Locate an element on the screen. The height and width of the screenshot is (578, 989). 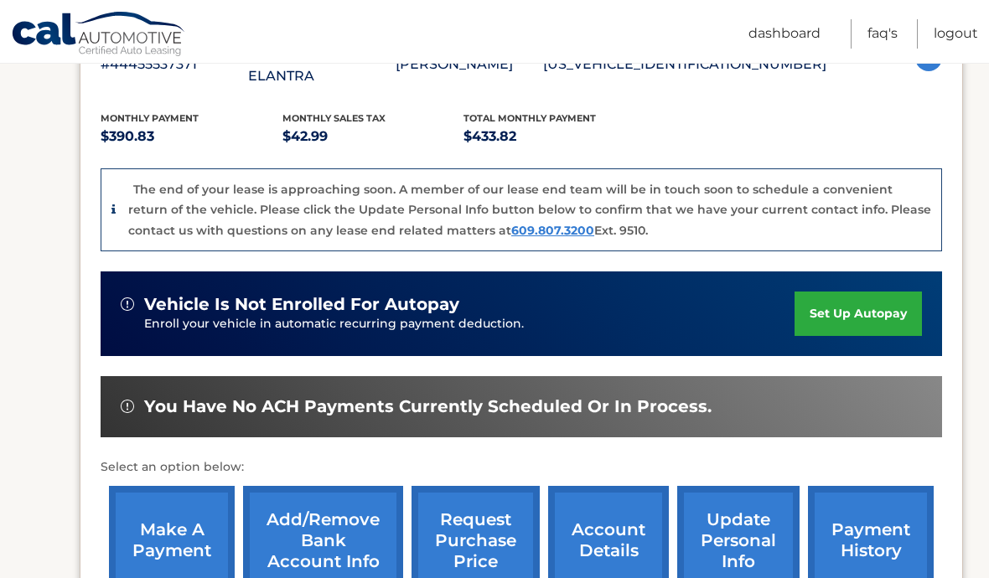
a: Cal Automotive is located at coordinates (99, 35).